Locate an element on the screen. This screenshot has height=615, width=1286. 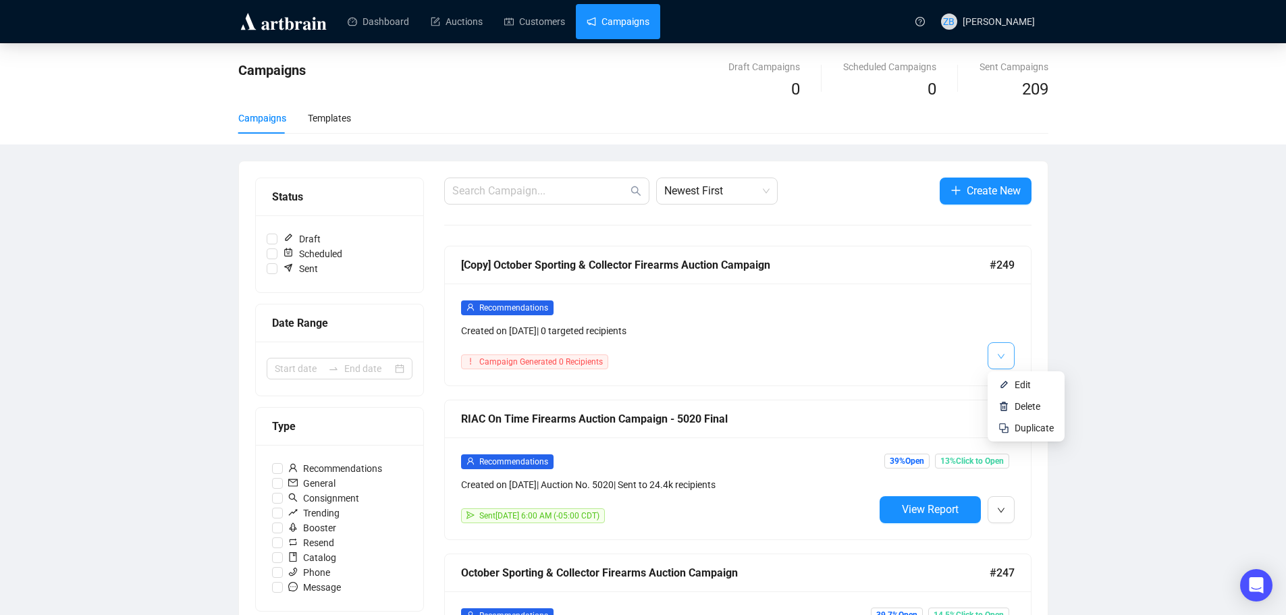
div: Templates is located at coordinates (329, 118).